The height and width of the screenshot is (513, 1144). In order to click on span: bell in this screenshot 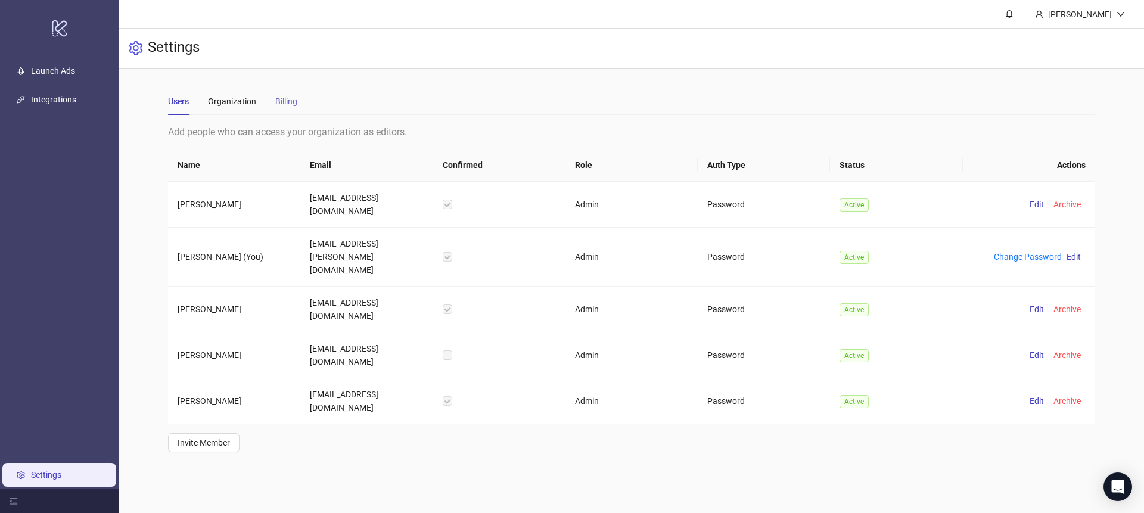, I will do `click(1009, 14)`.